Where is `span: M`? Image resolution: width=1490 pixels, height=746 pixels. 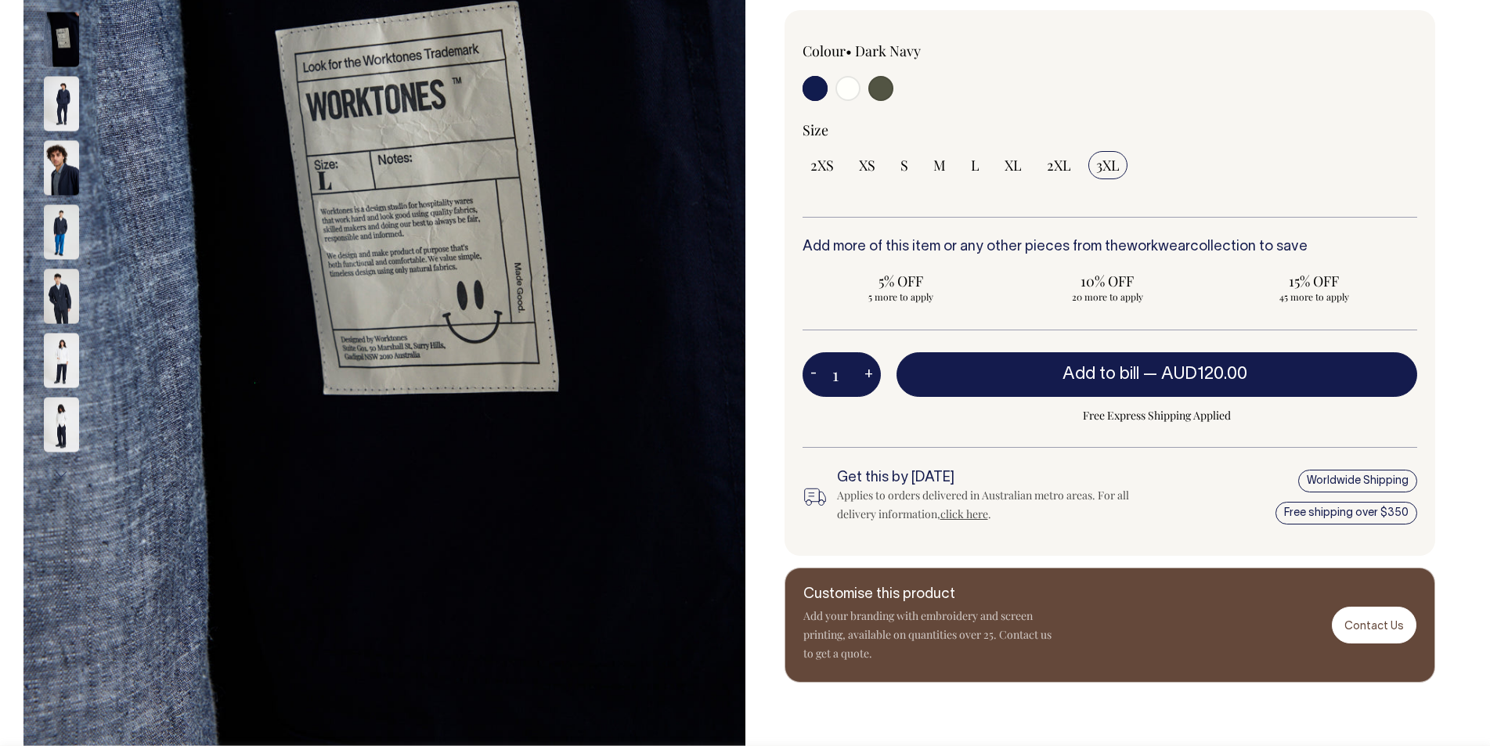 span: M is located at coordinates (940, 165).